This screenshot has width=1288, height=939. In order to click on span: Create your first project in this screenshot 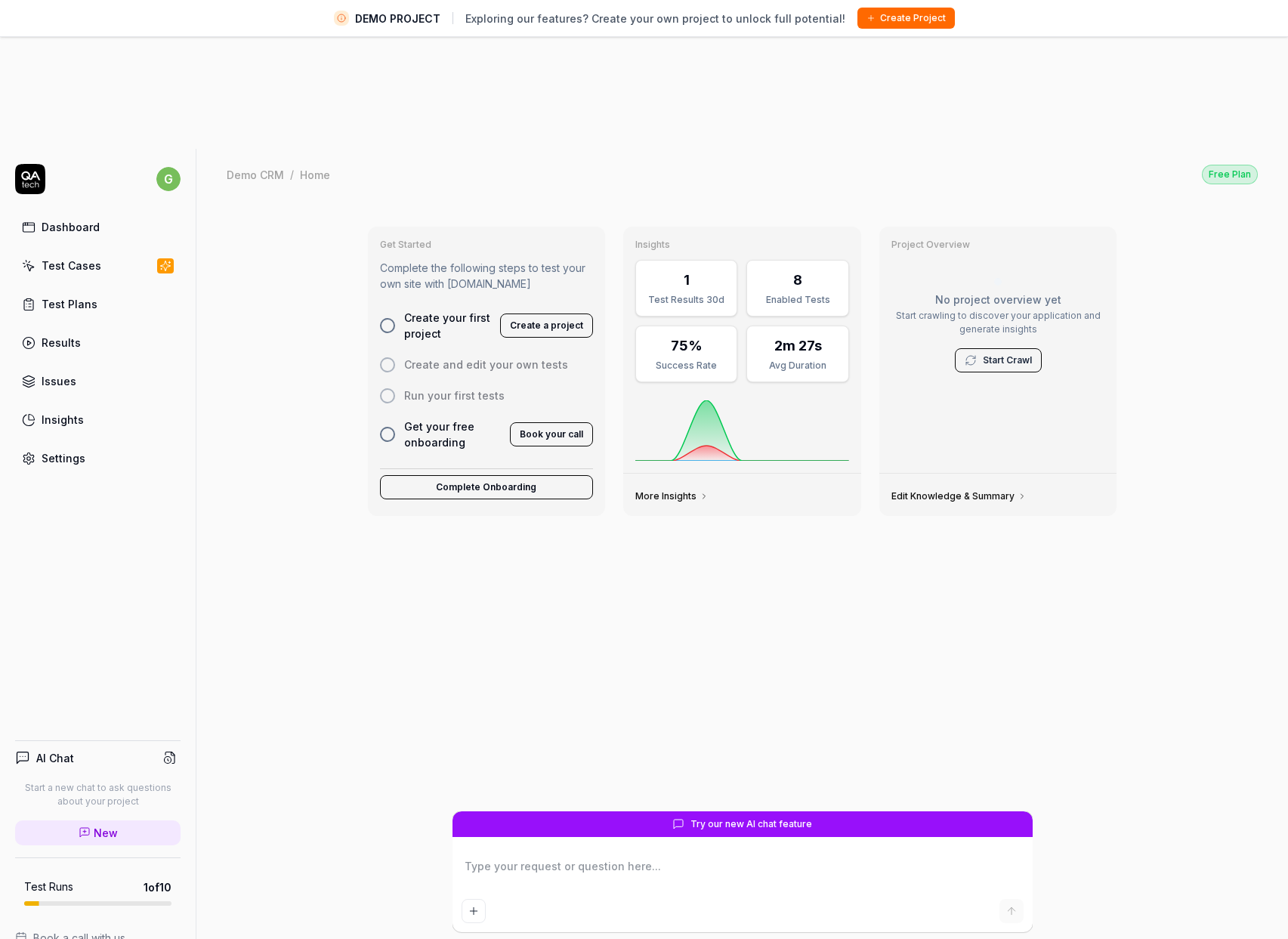, I will do `click(447, 326)`.